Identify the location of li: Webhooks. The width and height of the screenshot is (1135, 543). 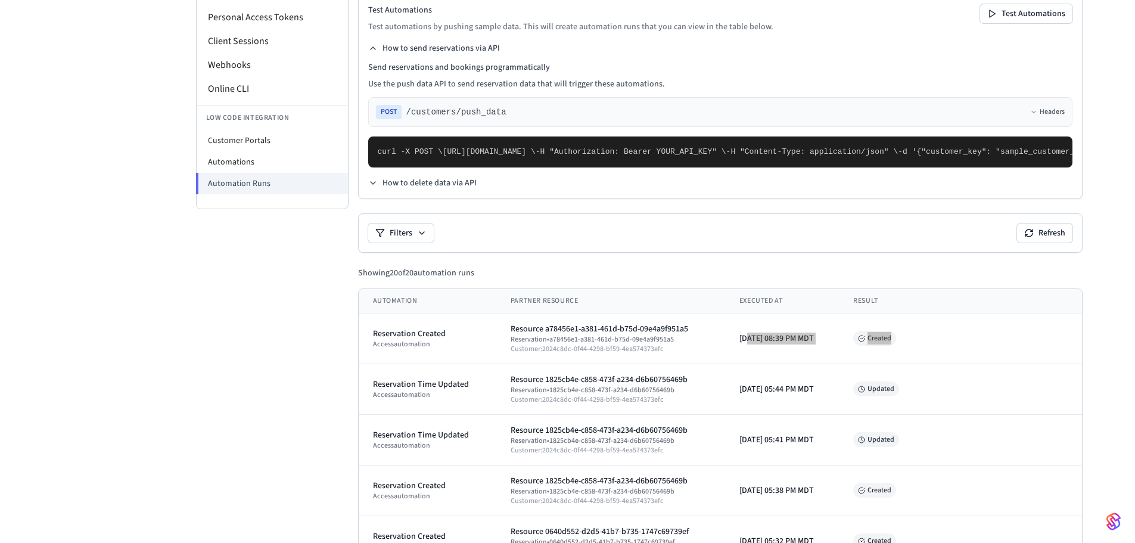
(272, 65).